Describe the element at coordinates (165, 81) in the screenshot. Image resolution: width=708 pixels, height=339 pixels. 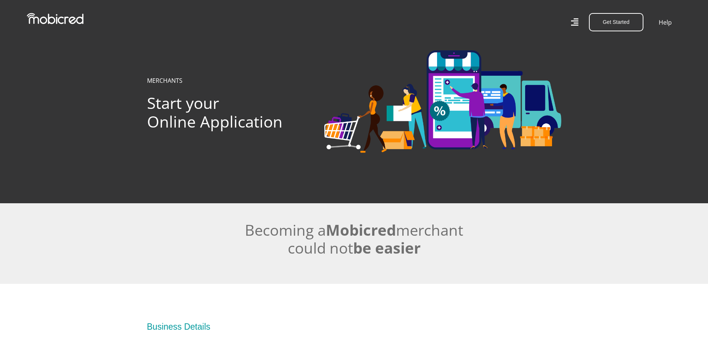
I see `a: MERCHANTS` at that location.